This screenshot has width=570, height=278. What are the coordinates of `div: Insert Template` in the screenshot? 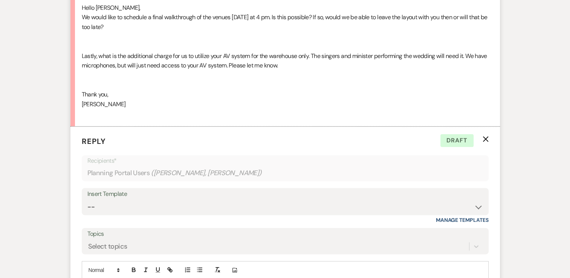 It's located at (285, 194).